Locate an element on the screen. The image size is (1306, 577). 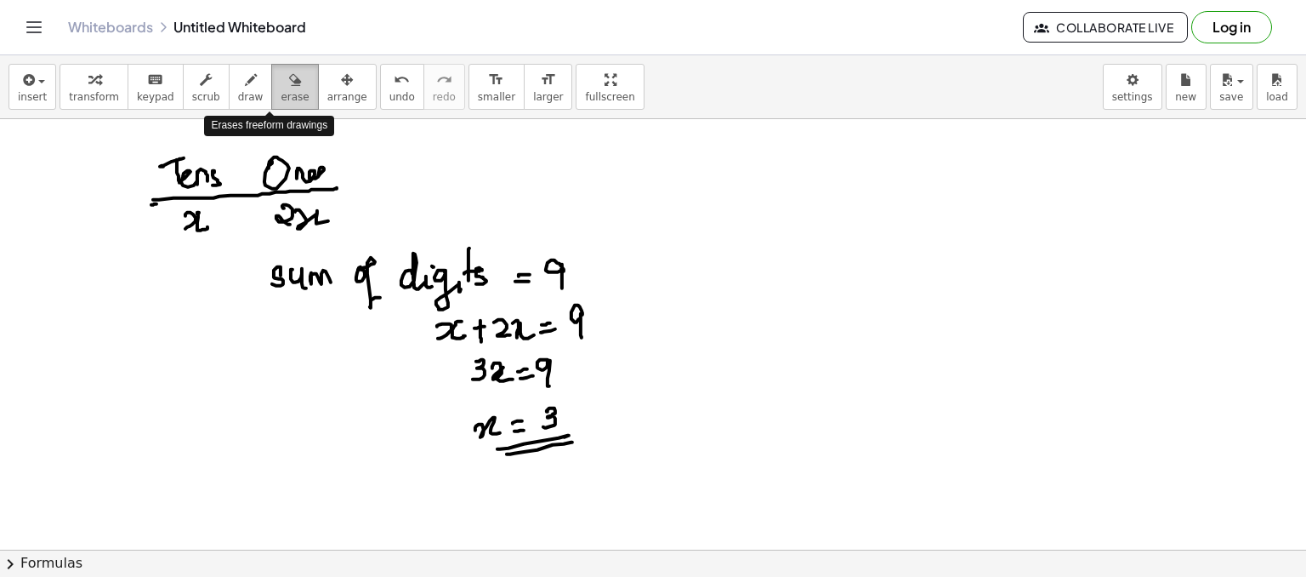
span: new is located at coordinates (1186, 97).